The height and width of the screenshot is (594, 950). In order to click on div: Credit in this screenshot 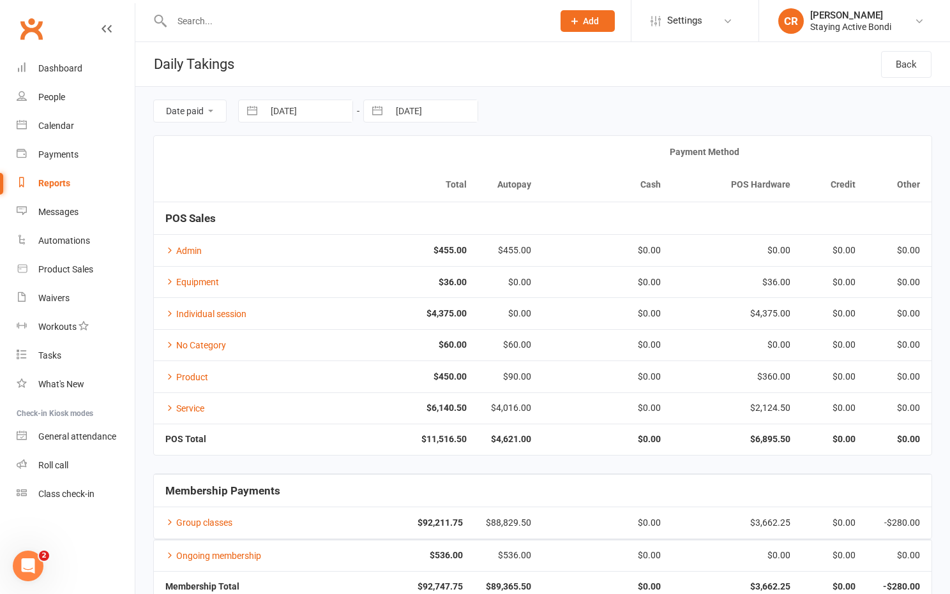, I will do `click(833, 184)`.